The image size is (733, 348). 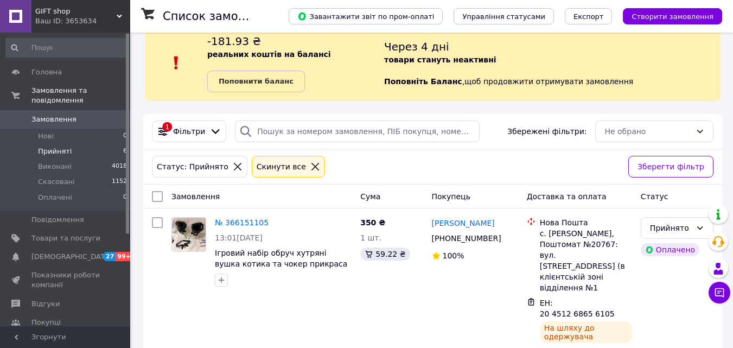 What do you see at coordinates (176, 63) in the screenshot?
I see `img: :exclamation:` at bounding box center [176, 63].